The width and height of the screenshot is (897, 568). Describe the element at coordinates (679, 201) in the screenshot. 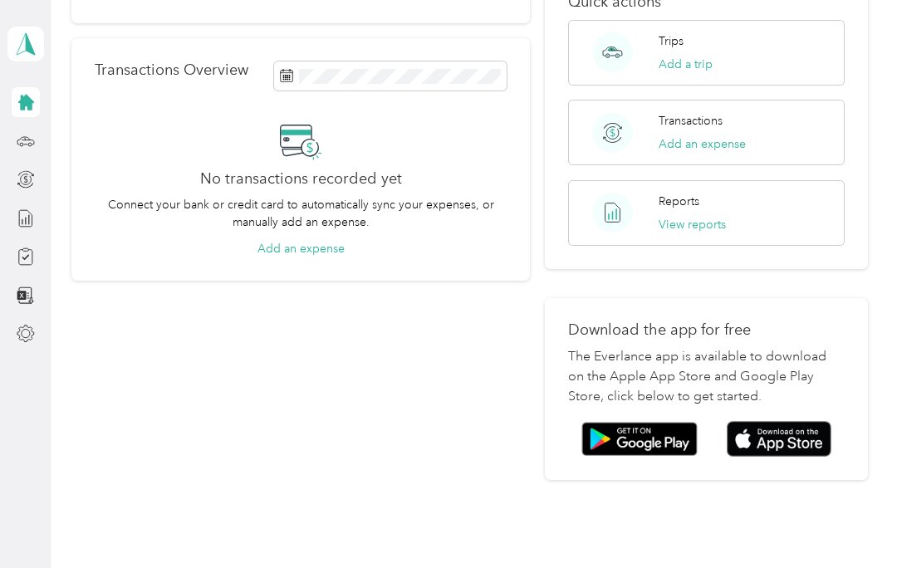

I see `p: Reports` at that location.